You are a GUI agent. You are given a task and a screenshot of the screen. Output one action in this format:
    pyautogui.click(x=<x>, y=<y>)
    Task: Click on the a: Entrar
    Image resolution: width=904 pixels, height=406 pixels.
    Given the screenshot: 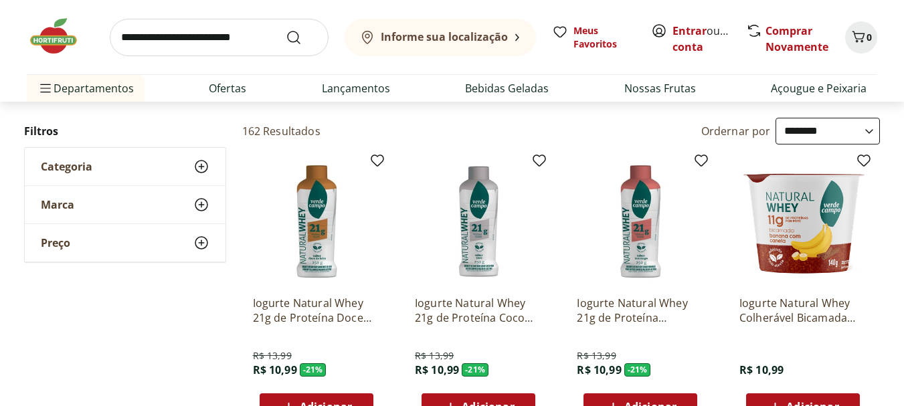 What is the action you would take?
    pyautogui.click(x=689, y=31)
    